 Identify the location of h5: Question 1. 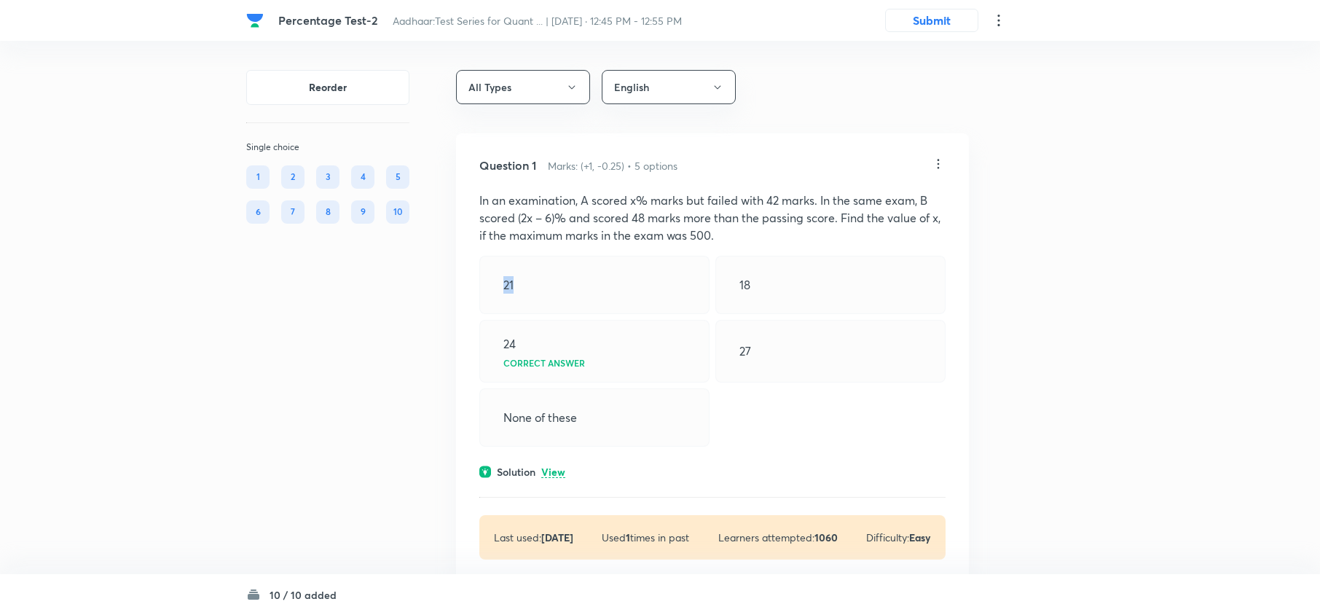
(508, 165).